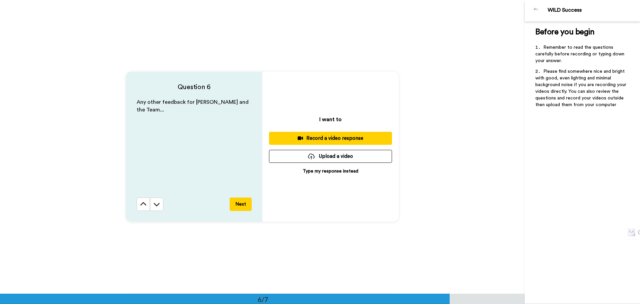 This screenshot has height=304, width=640. I want to click on button: Next, so click(241, 204).